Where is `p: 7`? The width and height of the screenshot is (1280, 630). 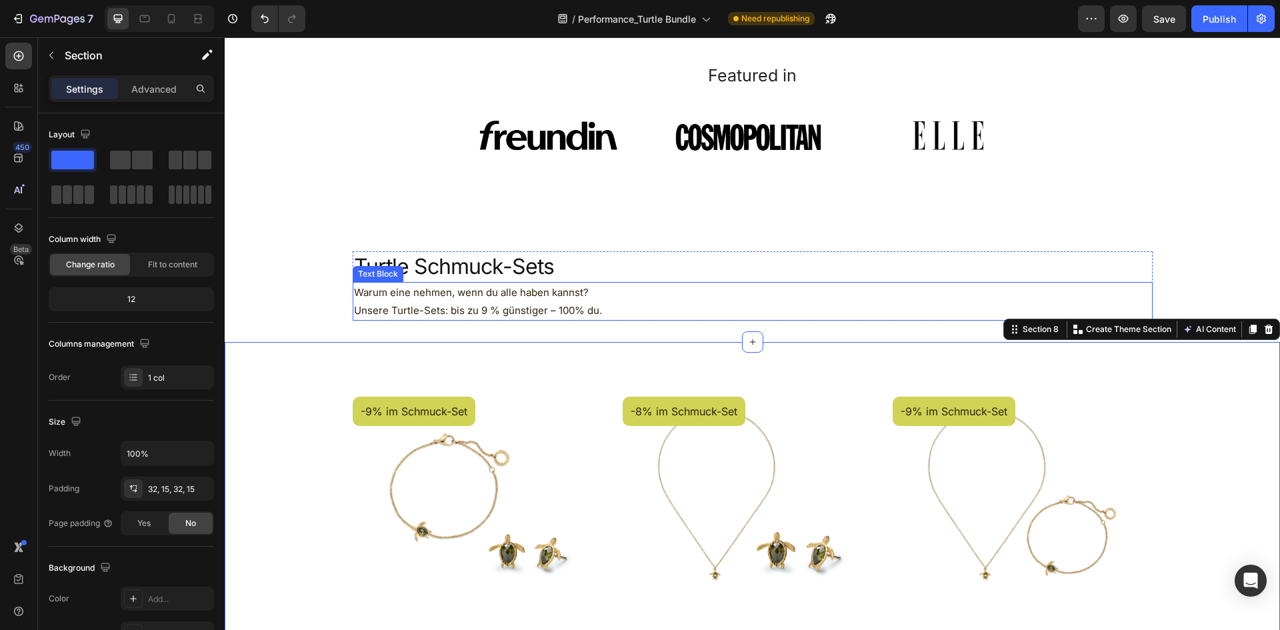 p: 7 is located at coordinates (90, 19).